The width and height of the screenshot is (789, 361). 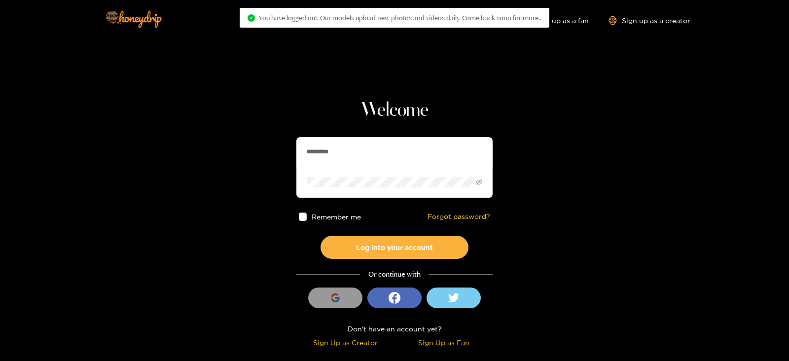 What do you see at coordinates (459, 216) in the screenshot?
I see `a: Forgot password?` at bounding box center [459, 216].